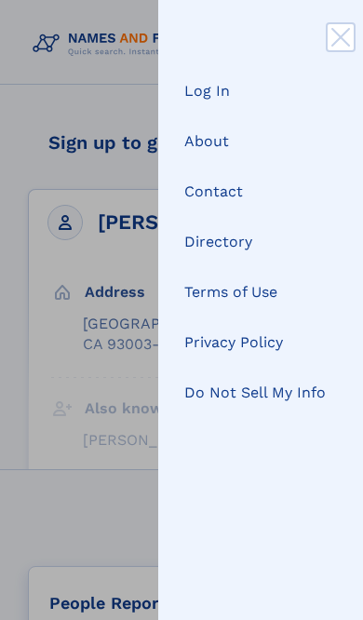 The height and width of the screenshot is (620, 363). What do you see at coordinates (207, 89) in the screenshot?
I see `a: Log In` at bounding box center [207, 89].